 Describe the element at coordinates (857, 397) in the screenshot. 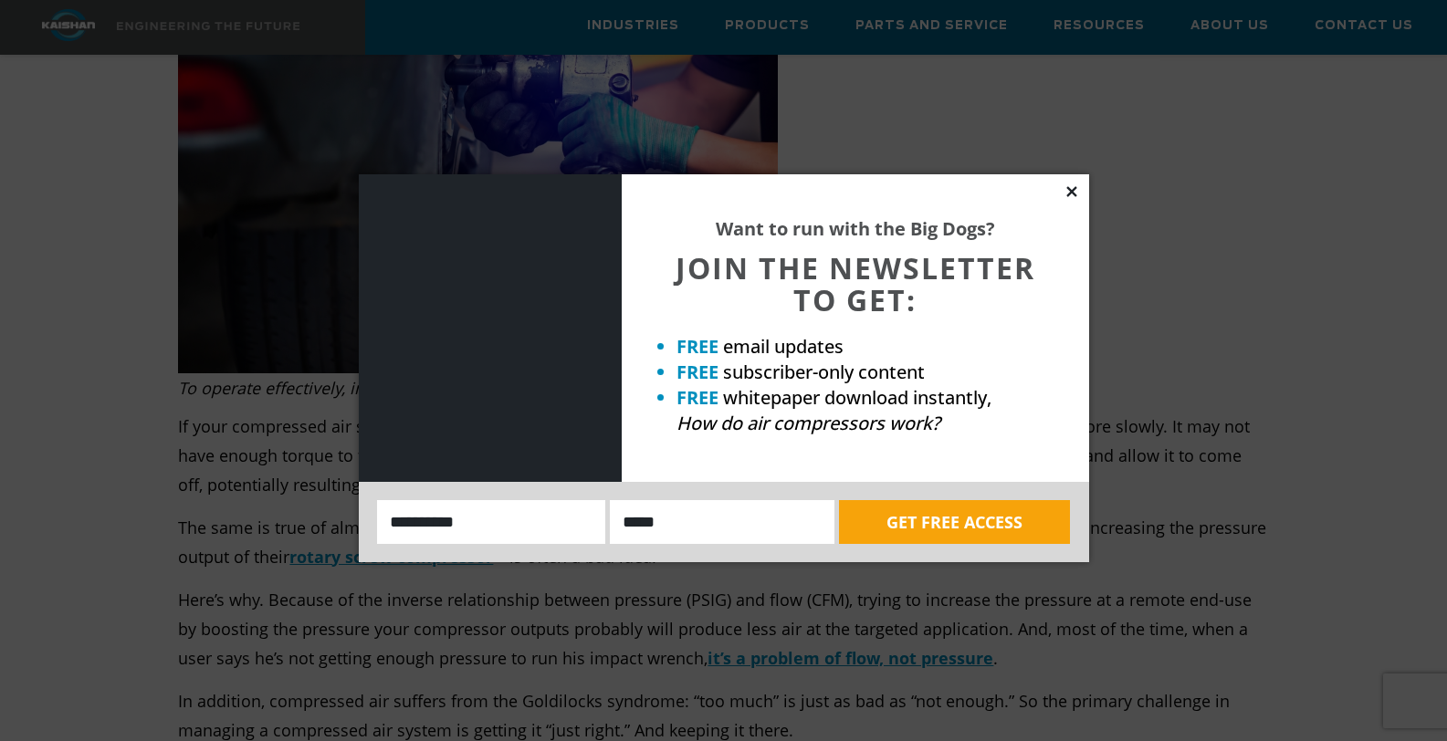

I see `span: whitepaper download instantly,` at that location.